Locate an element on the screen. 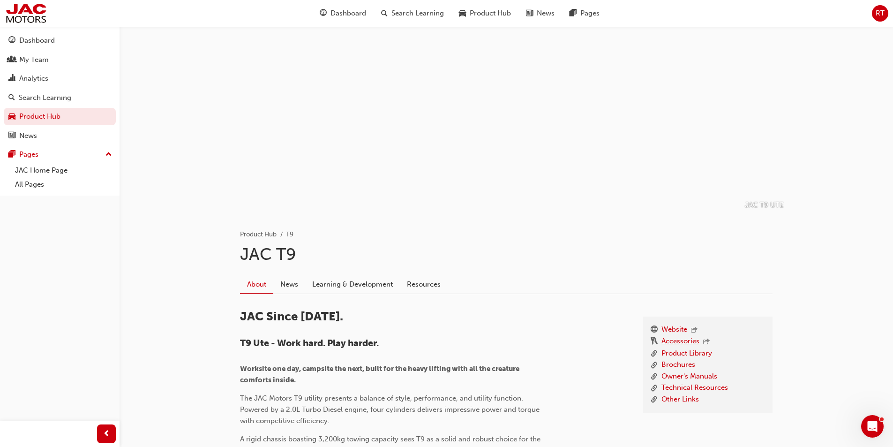 This screenshot has width=893, height=447. span: The JAC Motors T9 utility presents a balance of style, performance, and utility function. Powered... is located at coordinates (391, 409).